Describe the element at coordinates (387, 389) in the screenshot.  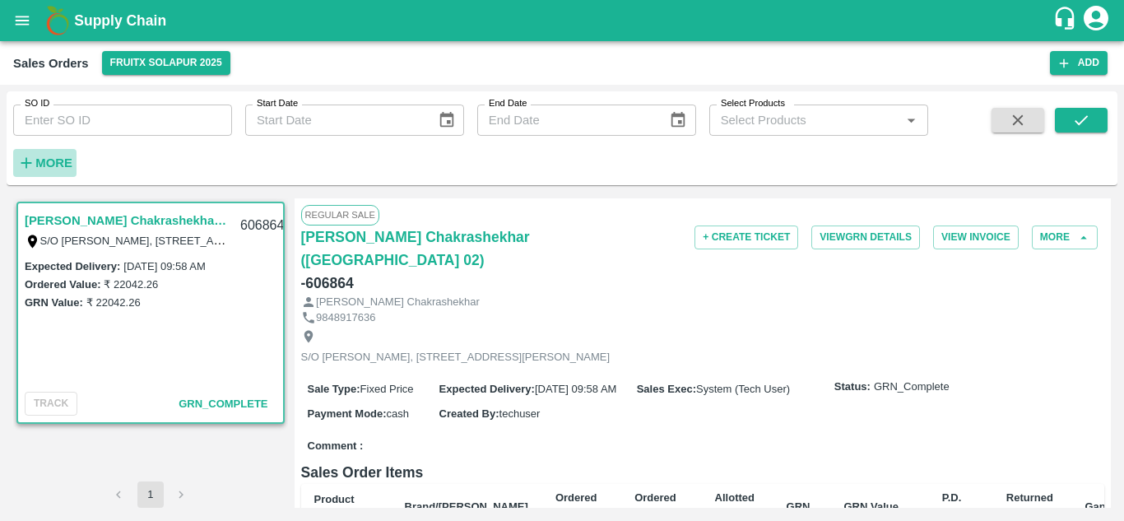
I see `span: Fixed Price` at that location.